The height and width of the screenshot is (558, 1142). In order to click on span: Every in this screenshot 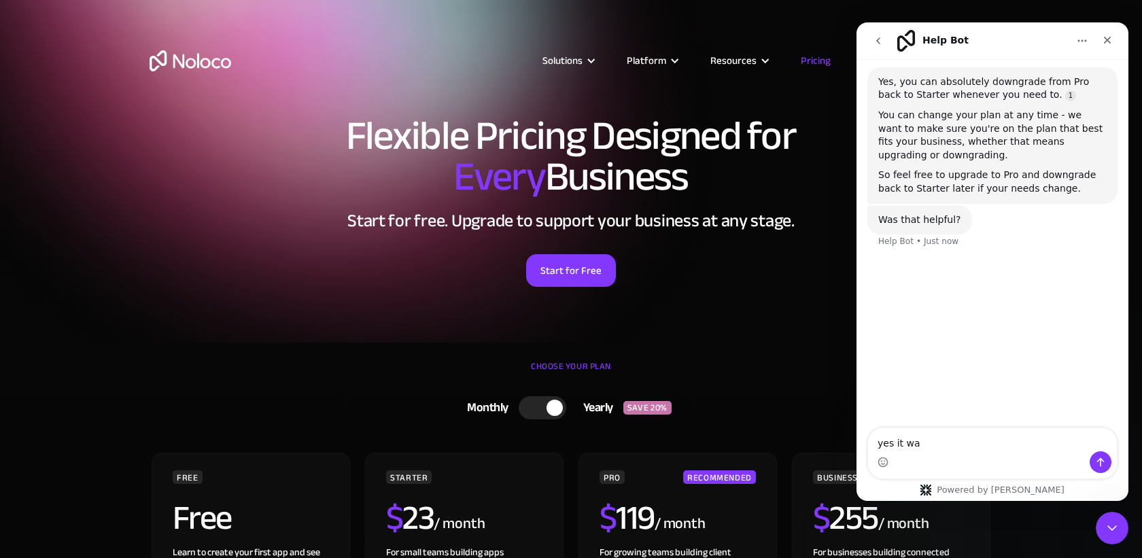, I will do `click(499, 177)`.